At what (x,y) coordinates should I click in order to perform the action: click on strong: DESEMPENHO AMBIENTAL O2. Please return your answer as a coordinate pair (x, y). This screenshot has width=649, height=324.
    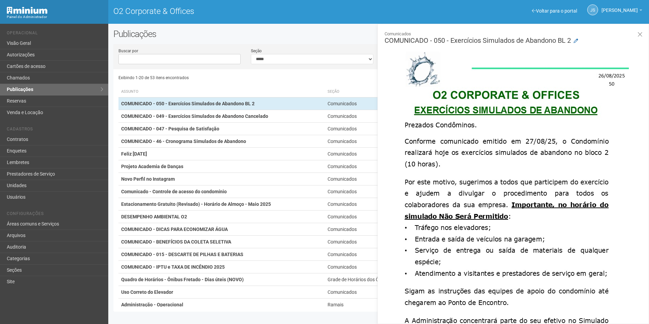
    Looking at the image, I should click on (154, 217).